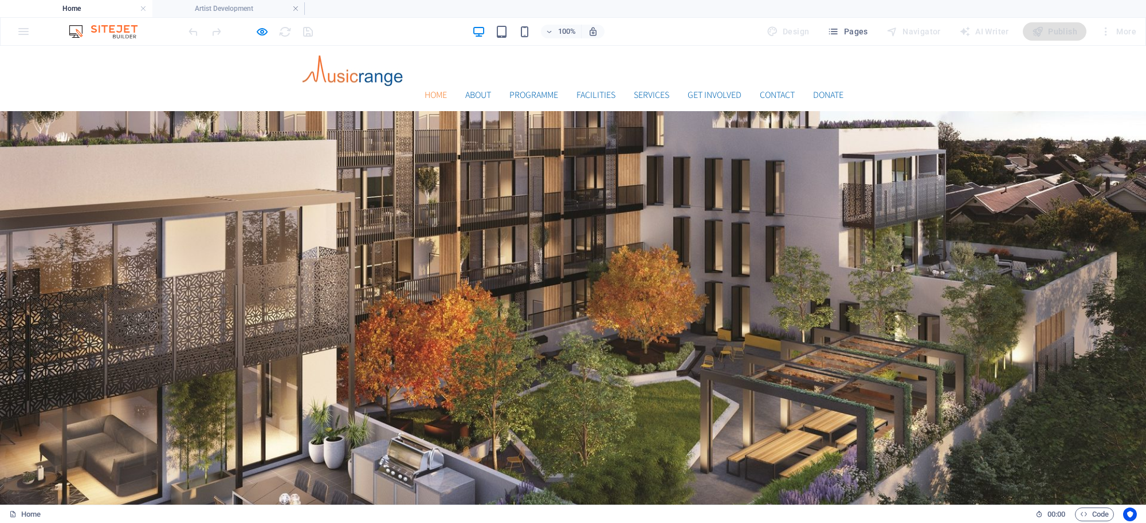  I want to click on button: 100%, so click(561, 32).